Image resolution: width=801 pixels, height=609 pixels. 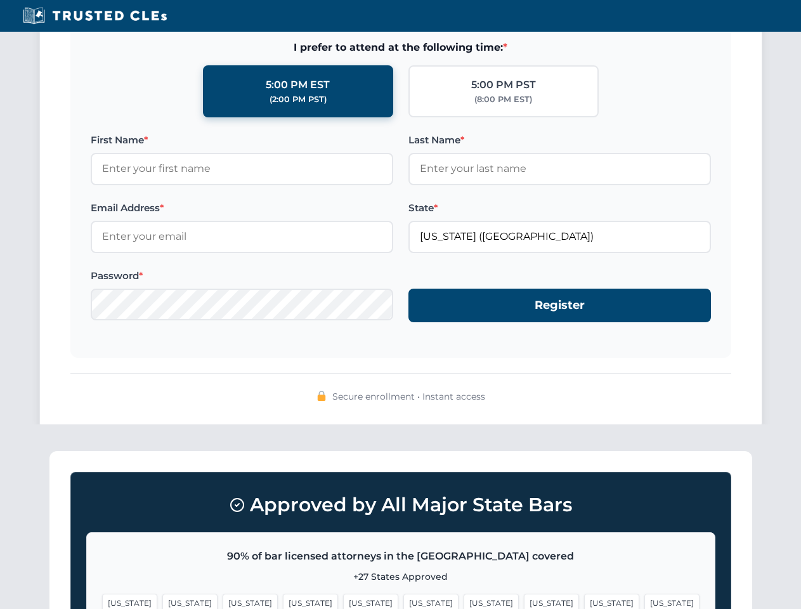 What do you see at coordinates (560, 305) in the screenshot?
I see `button: Register` at bounding box center [560, 305].